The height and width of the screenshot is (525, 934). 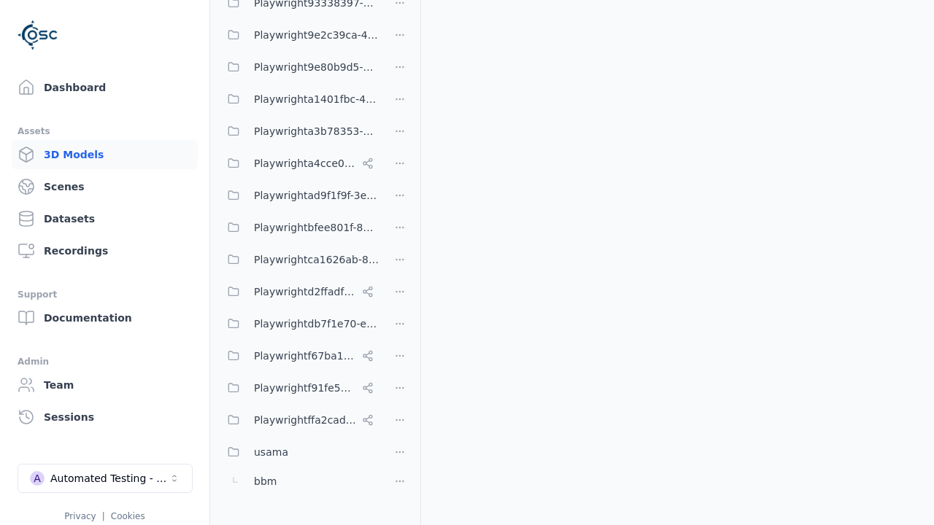 I want to click on span: Playwrighta3b78353-5999-46c5-9eab-70007203469a, so click(x=317, y=131).